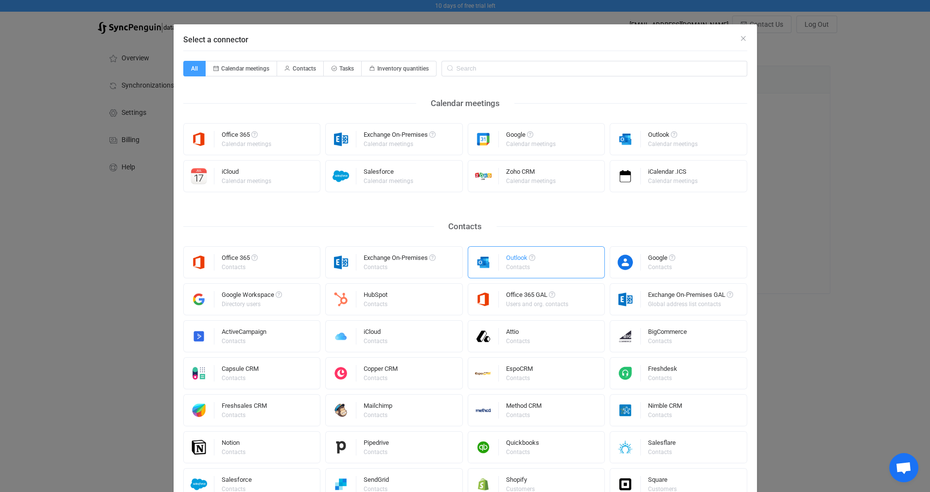 The image size is (930, 492). What do you see at coordinates (483, 139) in the screenshot?
I see `img: google.png` at bounding box center [483, 139].